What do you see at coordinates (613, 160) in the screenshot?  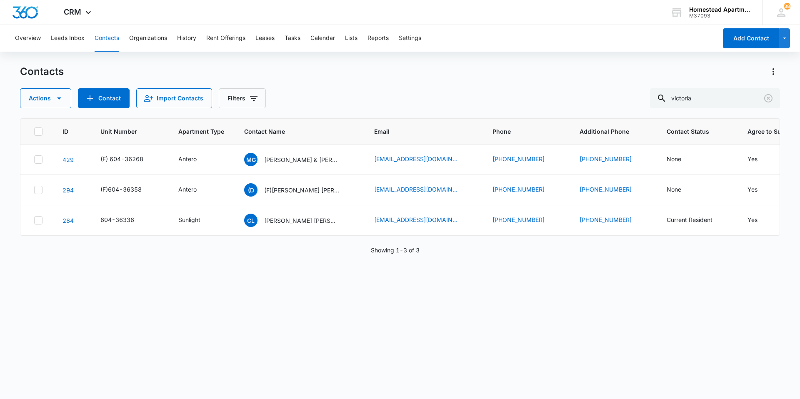 I see `div: Additional Phone - (970) 518-8667 - Select to Edit Field` at bounding box center [613, 160].